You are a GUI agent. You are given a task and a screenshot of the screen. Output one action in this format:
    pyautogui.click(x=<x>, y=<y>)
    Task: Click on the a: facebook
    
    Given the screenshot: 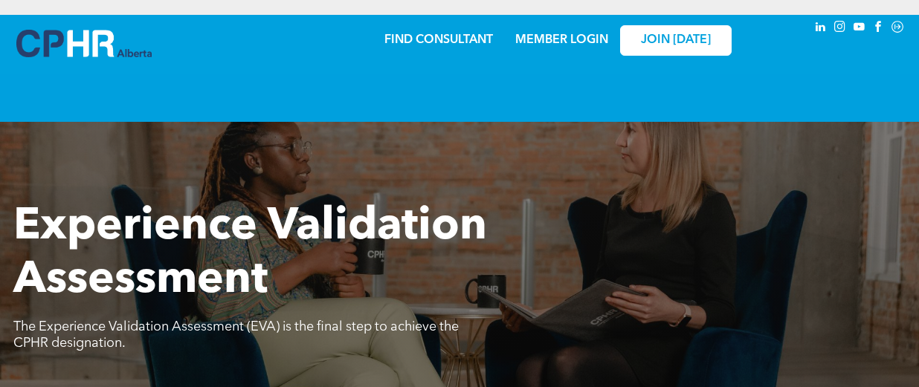 What is the action you would take?
    pyautogui.click(x=878, y=28)
    